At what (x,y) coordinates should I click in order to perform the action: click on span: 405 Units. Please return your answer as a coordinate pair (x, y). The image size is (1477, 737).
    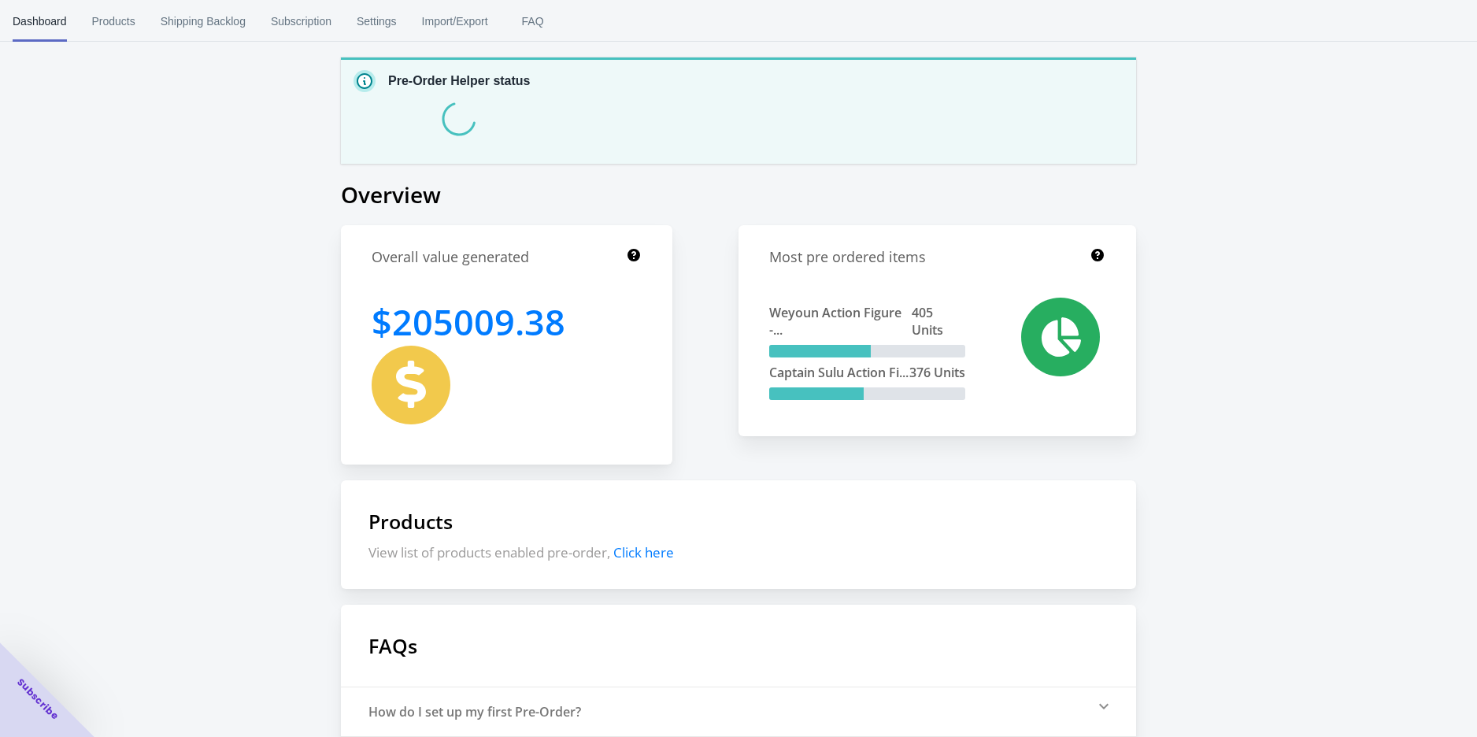
    Looking at the image, I should click on (939, 321).